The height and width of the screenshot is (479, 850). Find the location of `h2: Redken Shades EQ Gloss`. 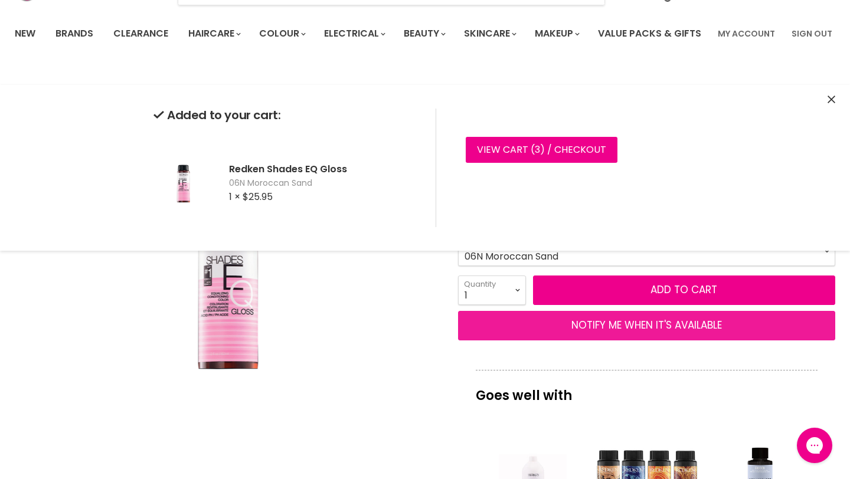

h2: Redken Shades EQ Gloss is located at coordinates (323, 169).